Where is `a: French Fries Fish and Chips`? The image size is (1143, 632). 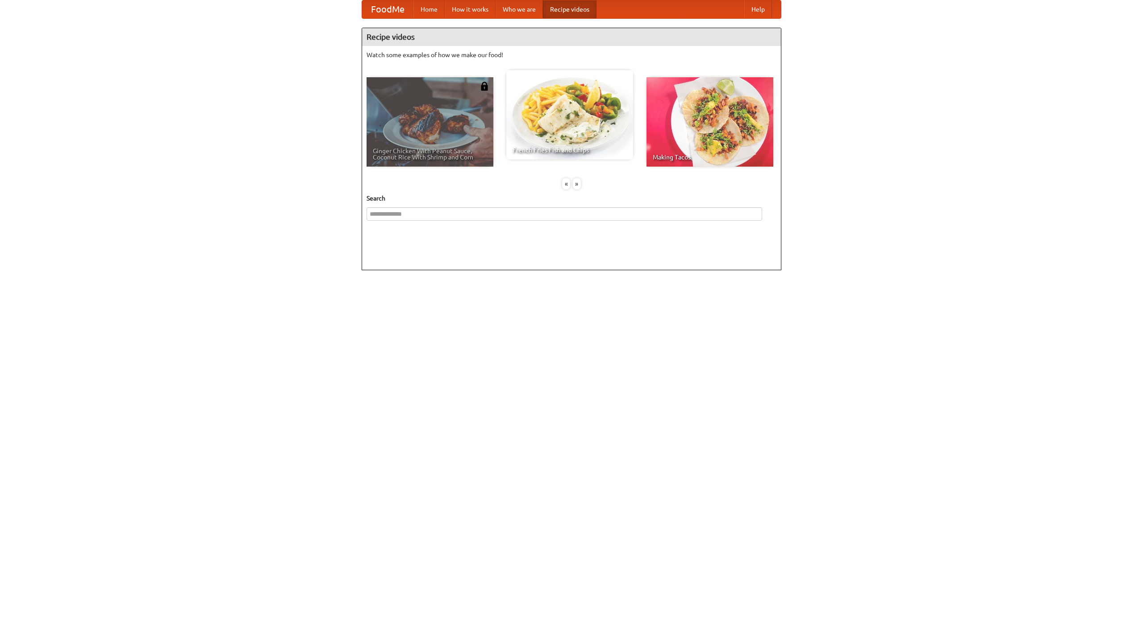 a: French Fries Fish and Chips is located at coordinates (570, 115).